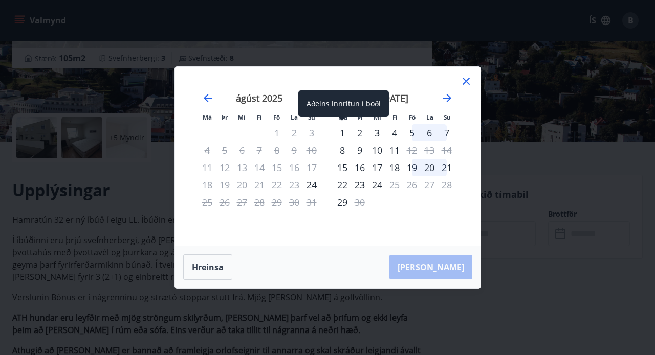 The height and width of the screenshot is (355, 655). Describe the element at coordinates (412, 168) in the screenshot. I see `td: Choose föstudagur, 19. september 2025 as your check-in date. It’s available.` at that location.